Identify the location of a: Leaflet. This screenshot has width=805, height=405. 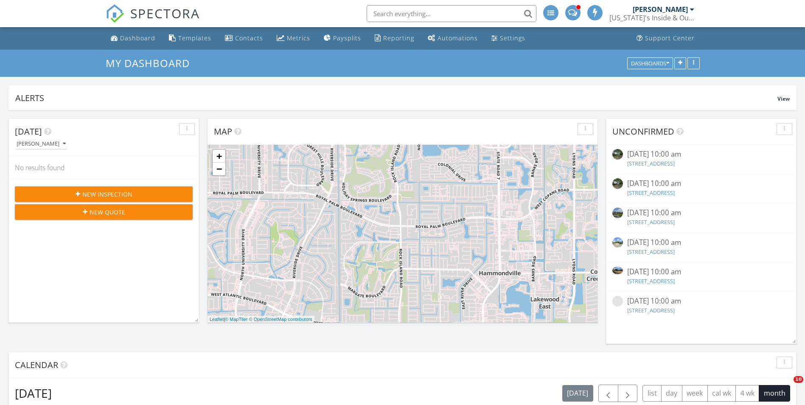
(217, 319).